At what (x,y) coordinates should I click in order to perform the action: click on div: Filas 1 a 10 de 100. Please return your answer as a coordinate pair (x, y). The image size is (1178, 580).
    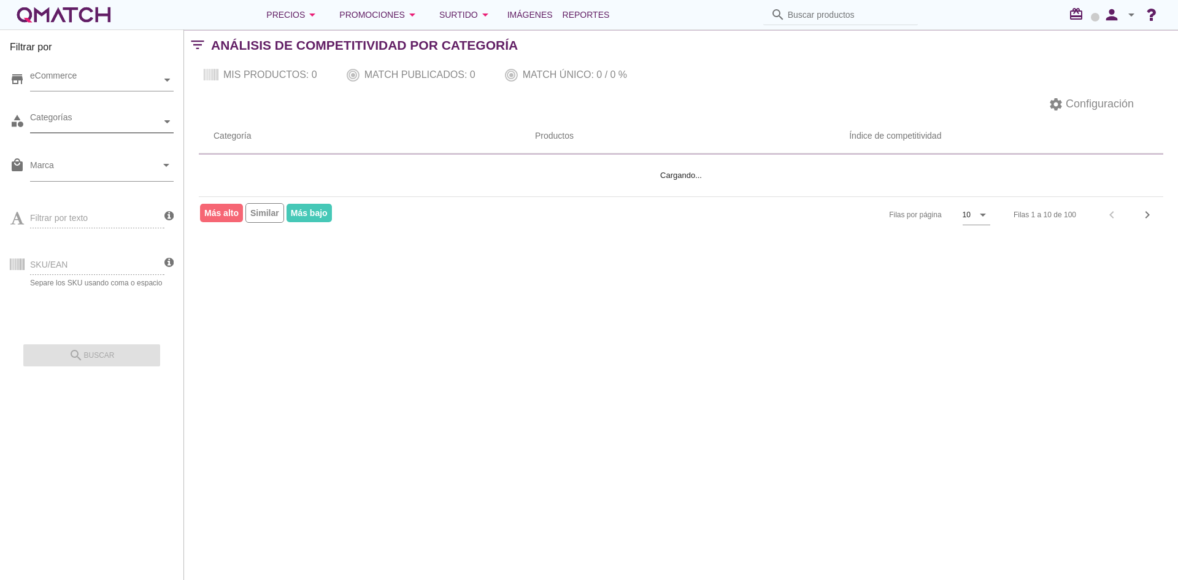
    Looking at the image, I should click on (1045, 215).